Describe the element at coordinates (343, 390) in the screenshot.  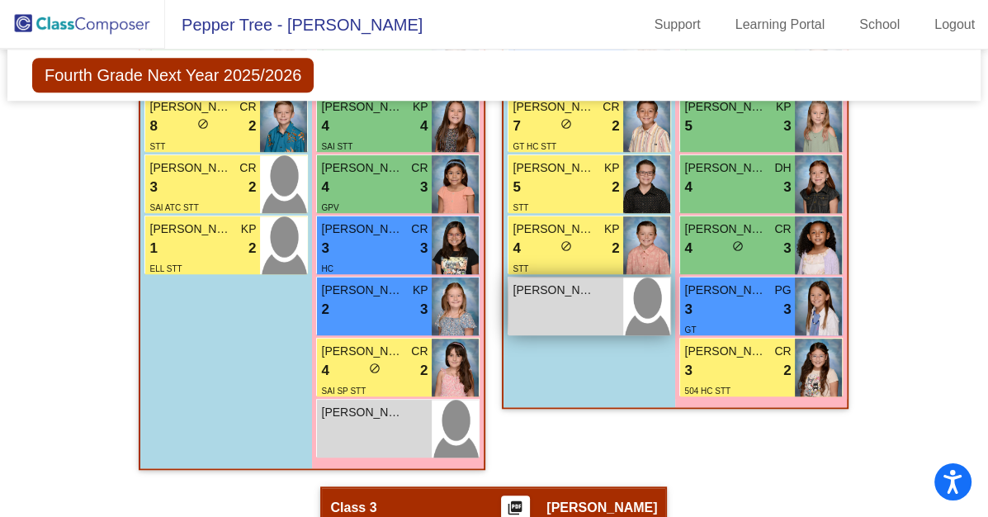
I see `span: SAI SP STT` at that location.